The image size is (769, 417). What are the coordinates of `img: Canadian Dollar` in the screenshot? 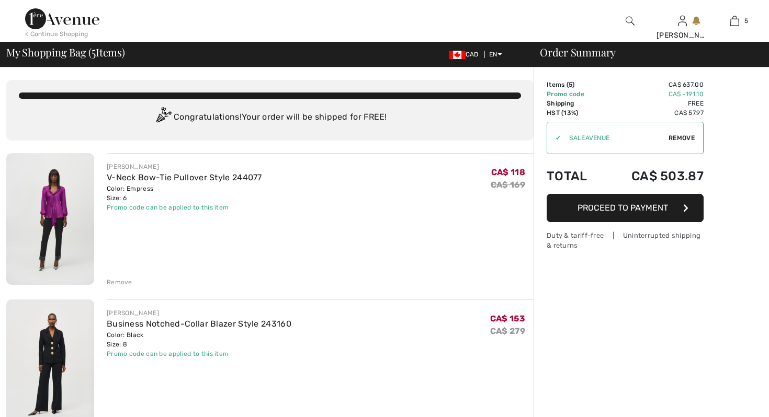 It's located at (457, 55).